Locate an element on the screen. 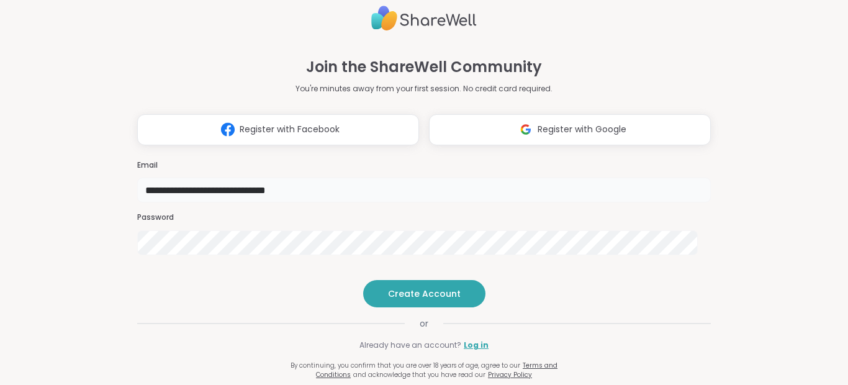 Image resolution: width=848 pixels, height=385 pixels. button: Create Account is located at coordinates (424, 294).